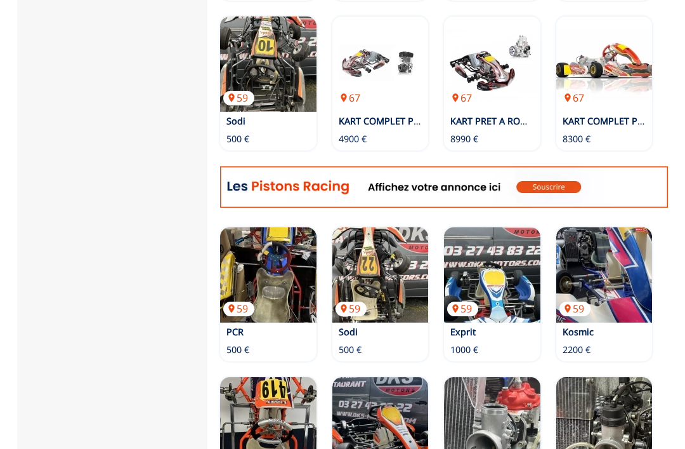 This screenshot has width=685, height=449. I want to click on a: KART COMPLET PRET A ROULER OTK GILLARD/ROTAX MAX EVO67, so click(605, 64).